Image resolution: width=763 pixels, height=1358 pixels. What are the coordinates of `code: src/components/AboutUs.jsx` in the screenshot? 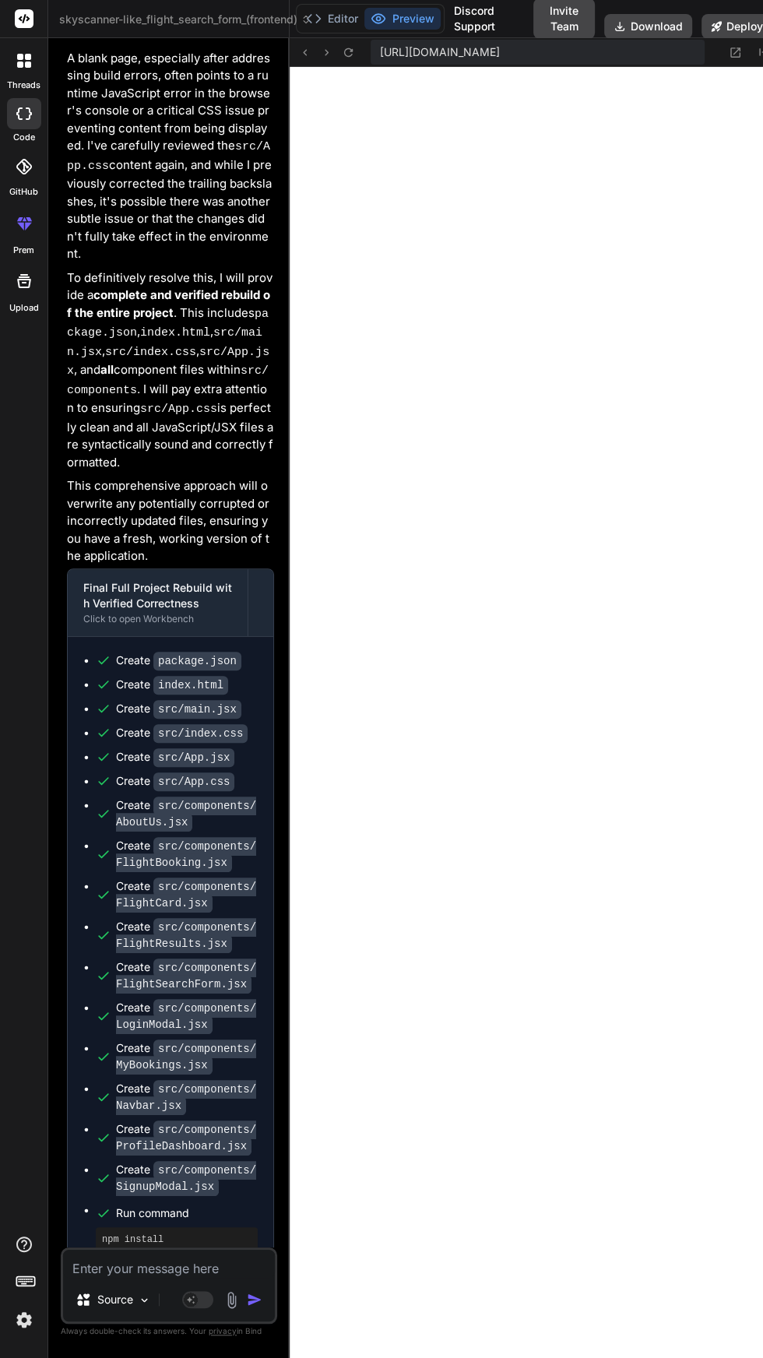 It's located at (186, 814).